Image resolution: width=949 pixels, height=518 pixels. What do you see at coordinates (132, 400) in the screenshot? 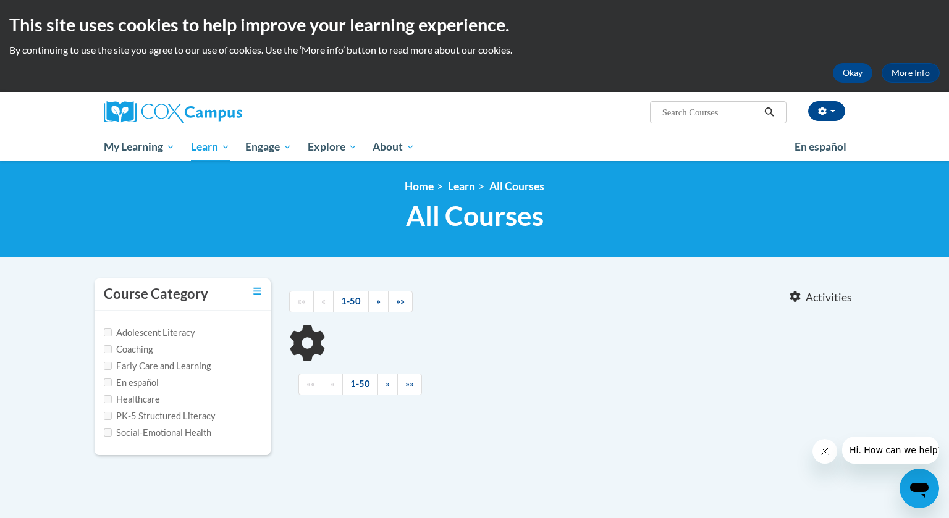
I see `label: Healthcare` at bounding box center [132, 400].